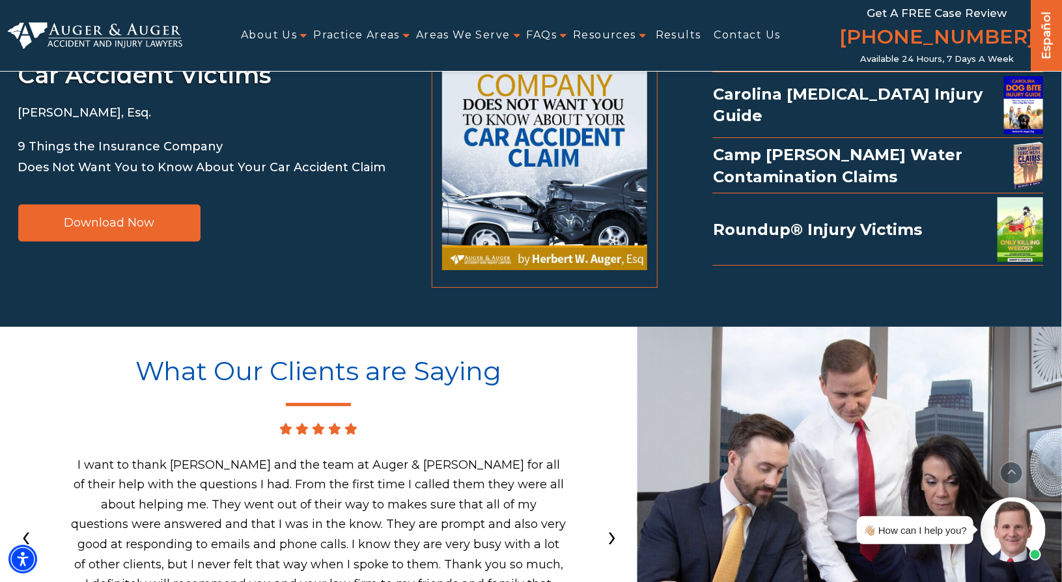 This screenshot has height=582, width=1062. I want to click on span: Available 24 Hours, 7 Days a Week, so click(937, 59).